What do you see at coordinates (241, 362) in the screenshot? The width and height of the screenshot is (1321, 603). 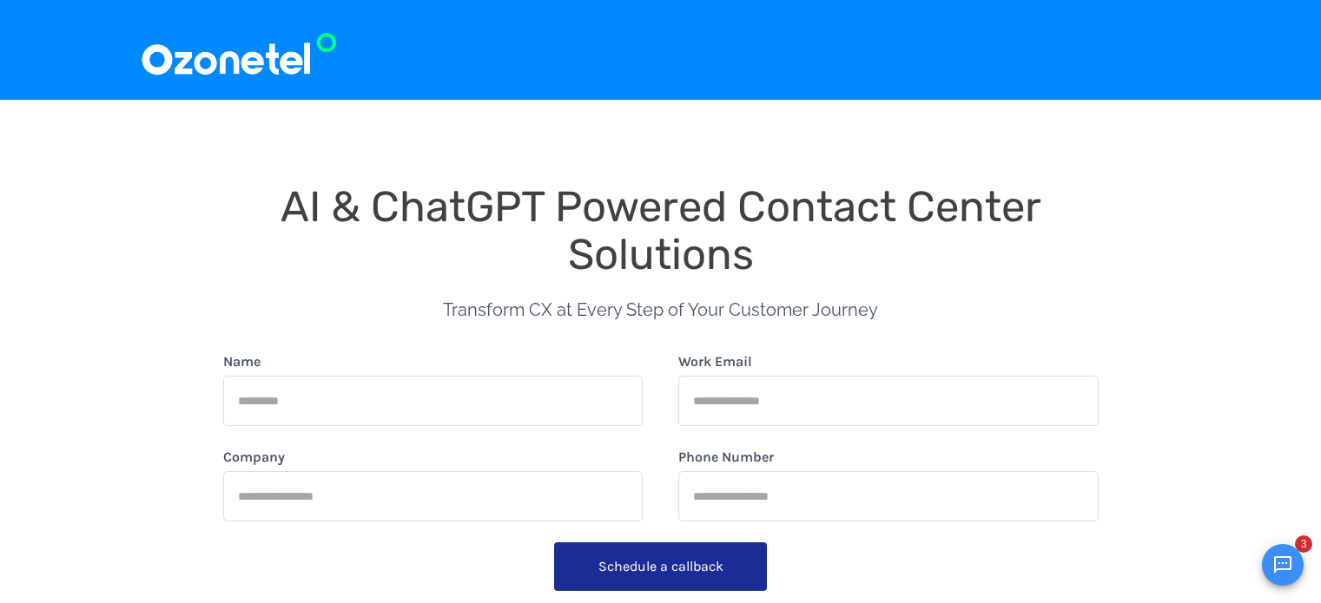 I see `label: Name` at bounding box center [241, 362].